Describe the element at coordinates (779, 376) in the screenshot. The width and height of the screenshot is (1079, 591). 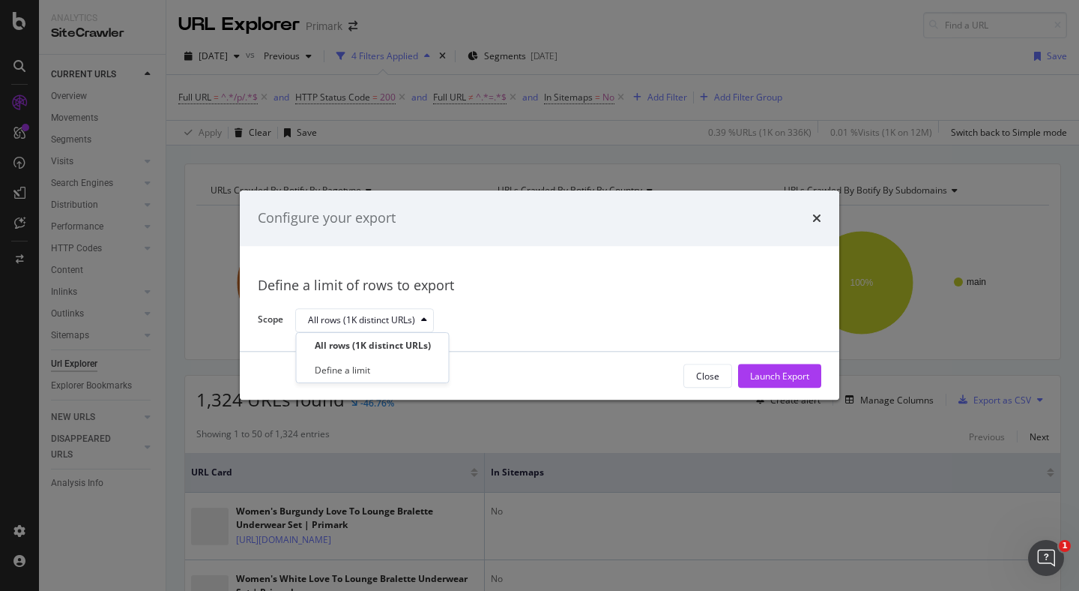
I see `button: Launch Export` at that location.